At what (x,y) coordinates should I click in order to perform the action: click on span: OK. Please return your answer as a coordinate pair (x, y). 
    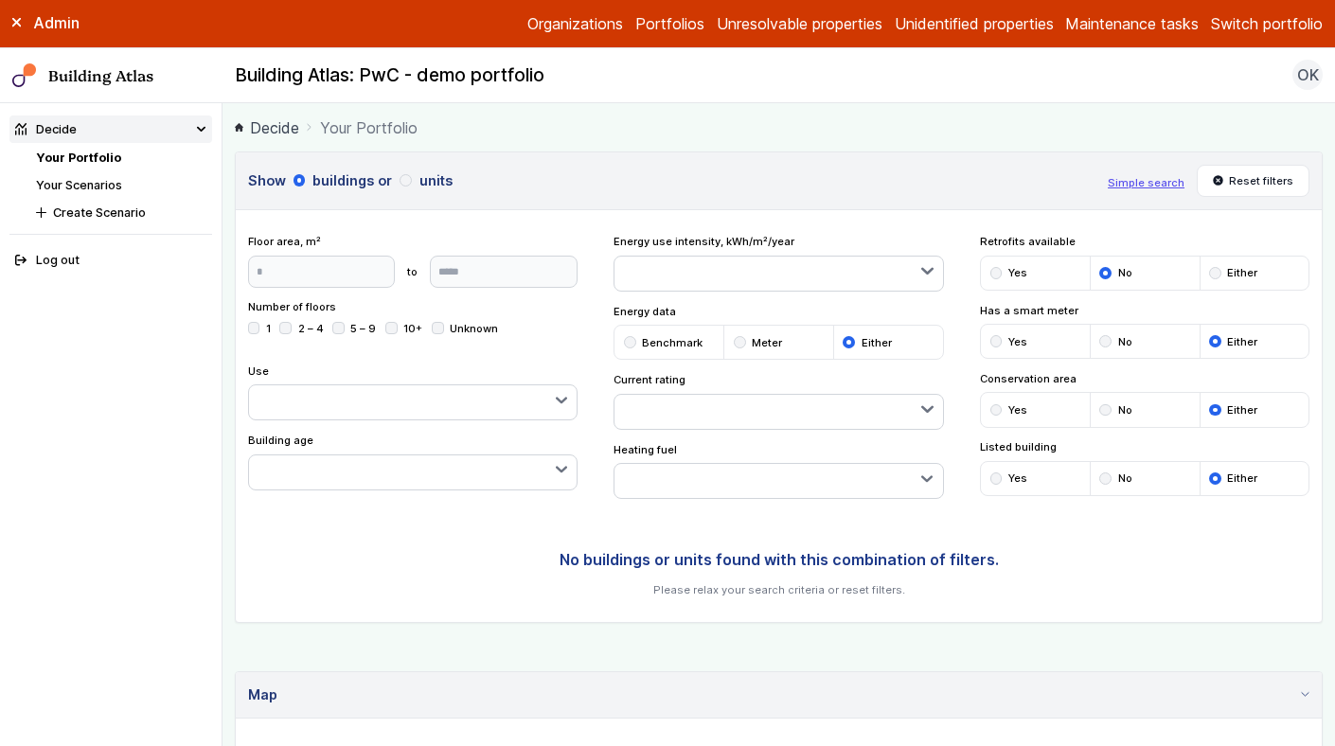
    Looking at the image, I should click on (1308, 75).